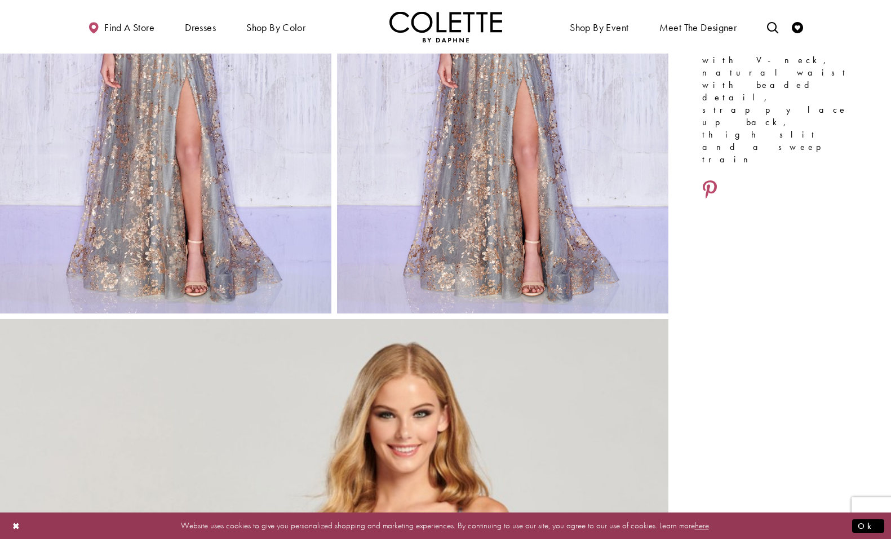 The height and width of the screenshot is (539, 891). Describe the element at coordinates (129, 28) in the screenshot. I see `span: Find a store` at that location.